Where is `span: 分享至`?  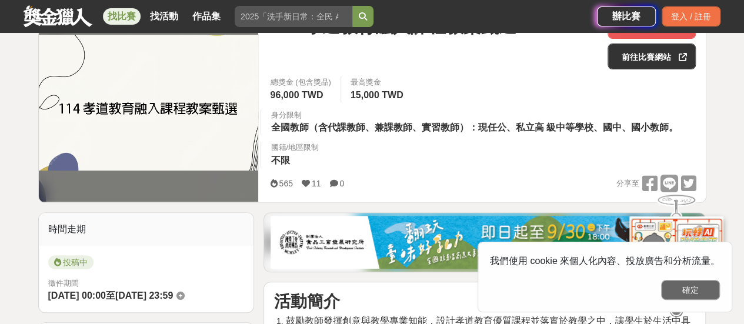 span: 分享至 is located at coordinates (627, 184).